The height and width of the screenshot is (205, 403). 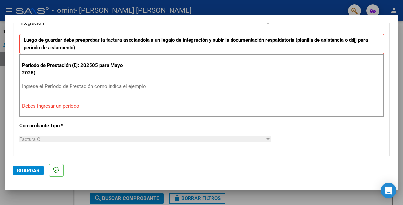 What do you see at coordinates (74, 159) in the screenshot?
I see `p: Punto de Venta` at bounding box center [74, 159].